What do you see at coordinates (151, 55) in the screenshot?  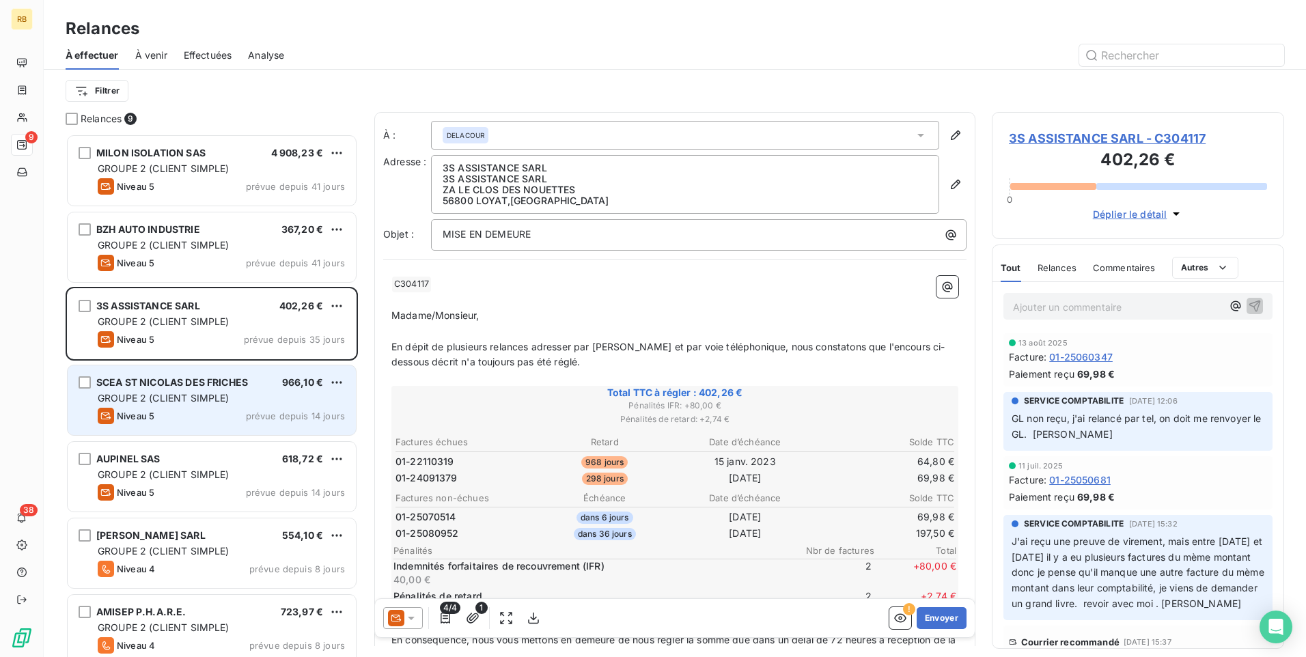 I see `span: À venir` at bounding box center [151, 55].